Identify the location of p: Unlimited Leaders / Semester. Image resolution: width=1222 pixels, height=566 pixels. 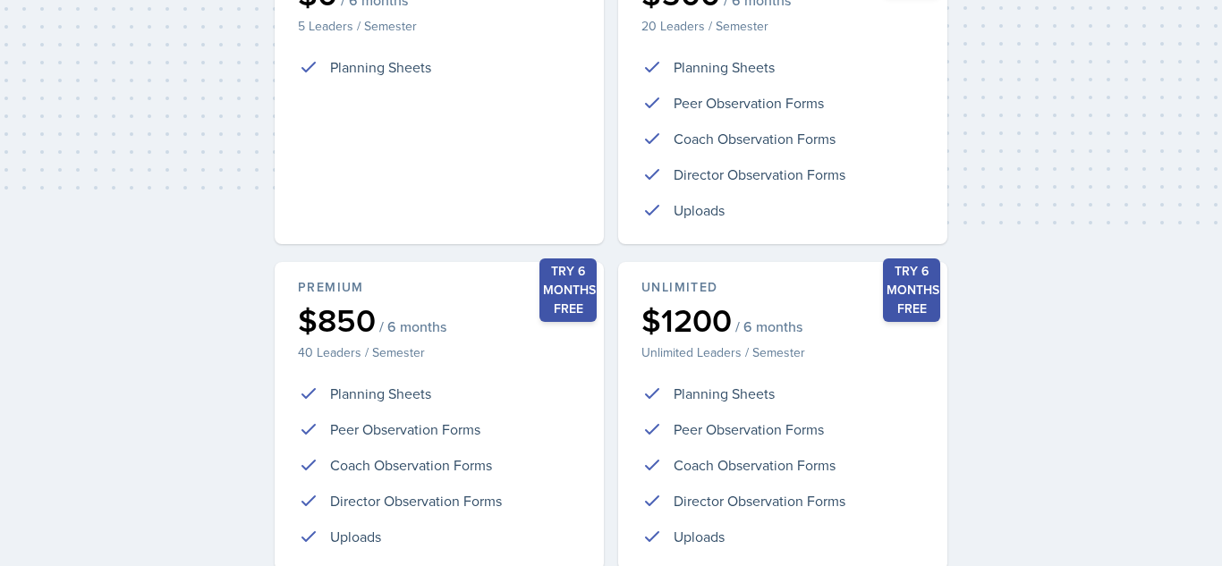
(783, 353).